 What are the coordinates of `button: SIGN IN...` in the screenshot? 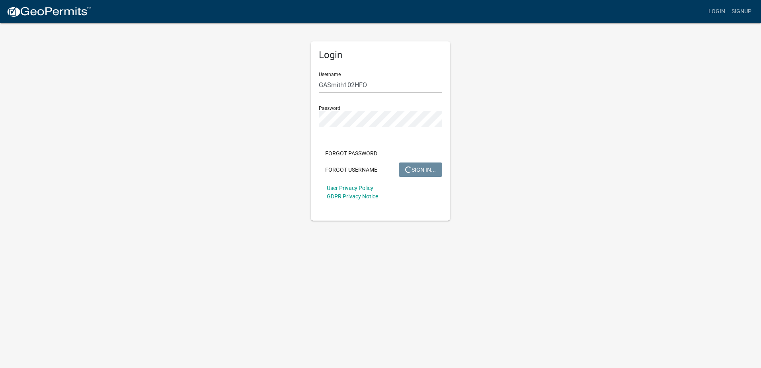 It's located at (420, 169).